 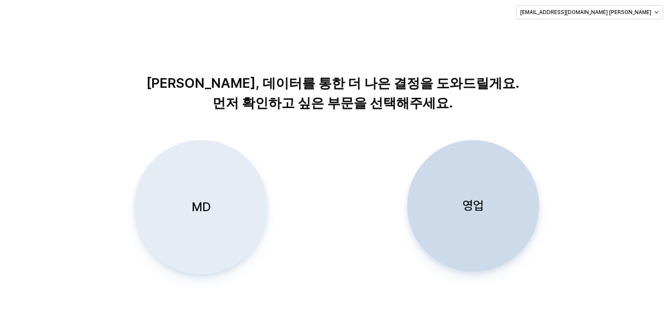 What do you see at coordinates (473, 206) in the screenshot?
I see `p: 영업` at bounding box center [473, 206].